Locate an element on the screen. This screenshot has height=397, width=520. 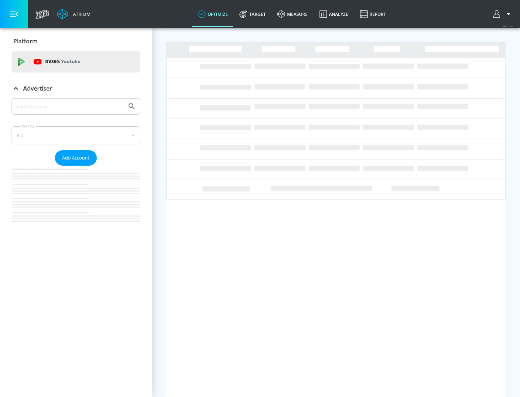
span: Add Account is located at coordinates (76, 158).